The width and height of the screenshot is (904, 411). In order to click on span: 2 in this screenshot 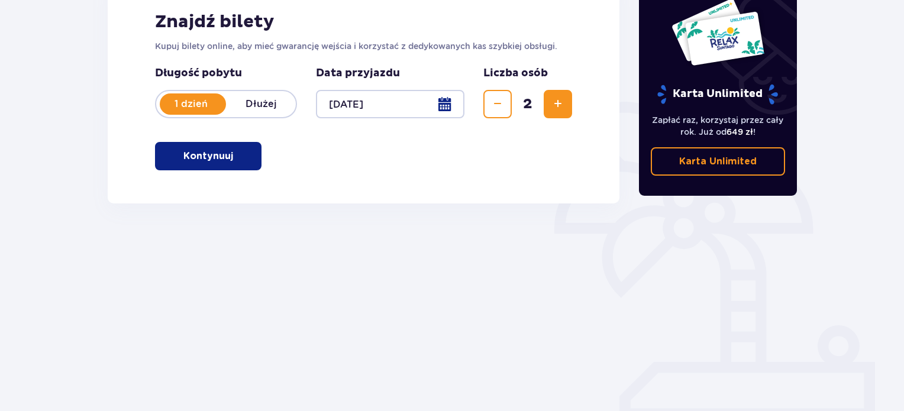, I will do `click(528, 104)`.